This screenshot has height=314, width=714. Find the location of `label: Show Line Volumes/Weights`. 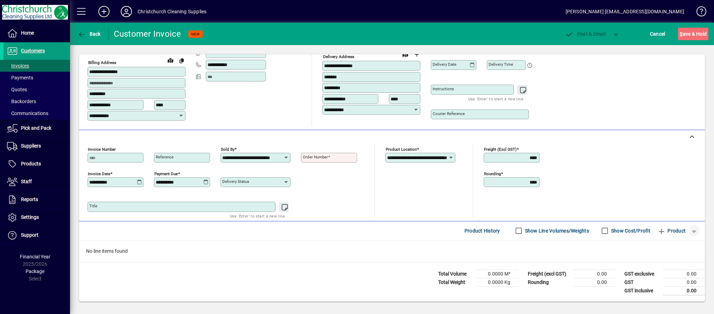

label: Show Line Volumes/Weights is located at coordinates (556, 231).